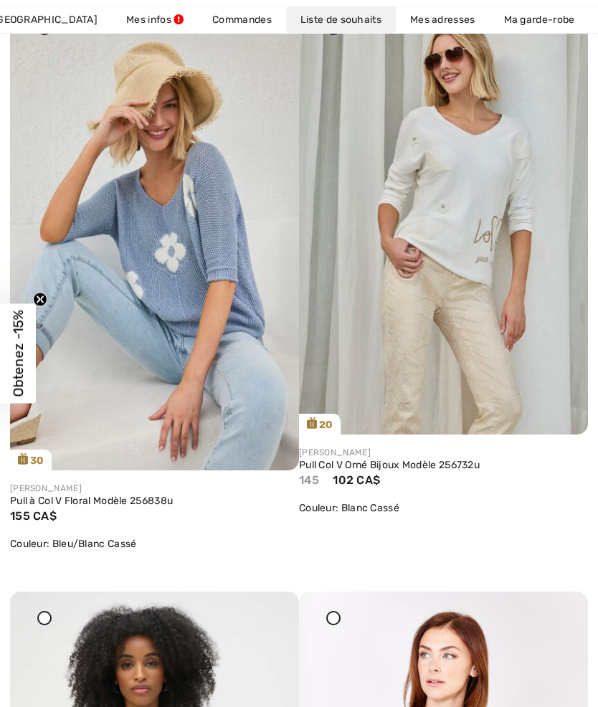  I want to click on a: Pull à Col V Floral Modèle 256838u, so click(154, 501).